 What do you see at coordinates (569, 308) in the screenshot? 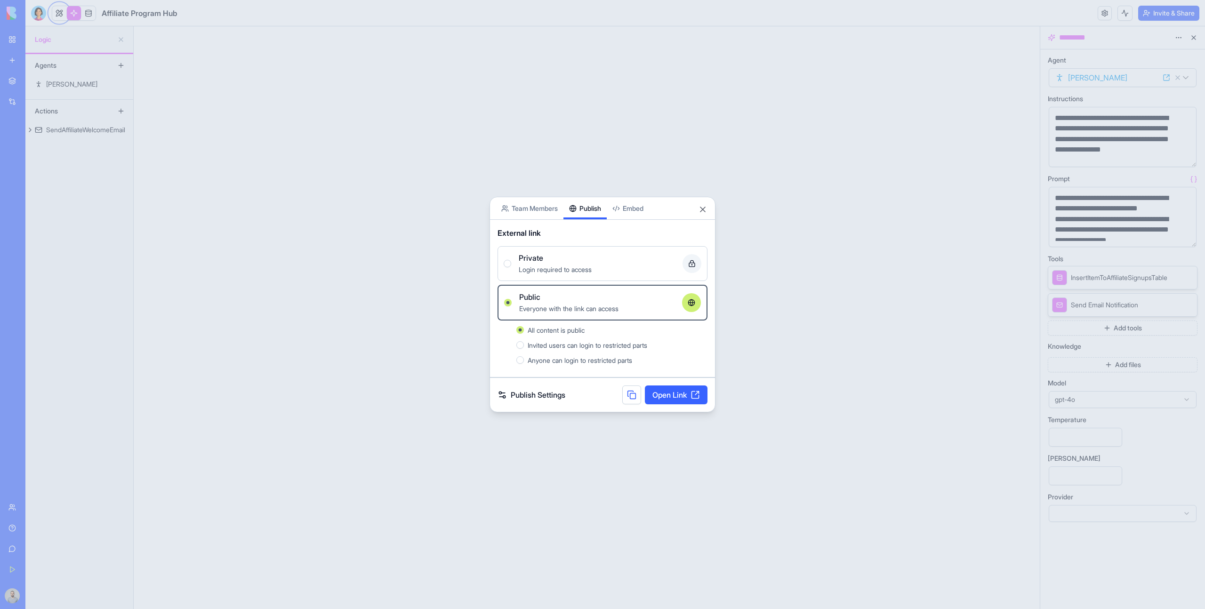
I see `span: Everyone with the link can access` at bounding box center [569, 308].